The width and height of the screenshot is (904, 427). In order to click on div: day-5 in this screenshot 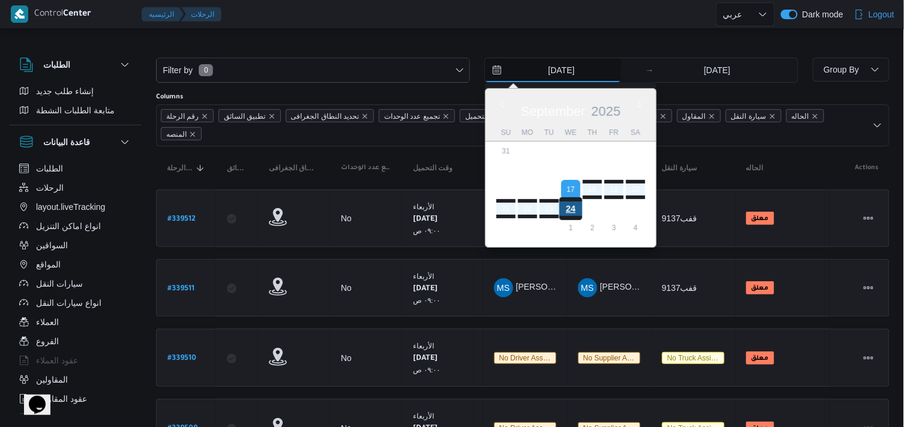, I will do `click(614, 151)`.